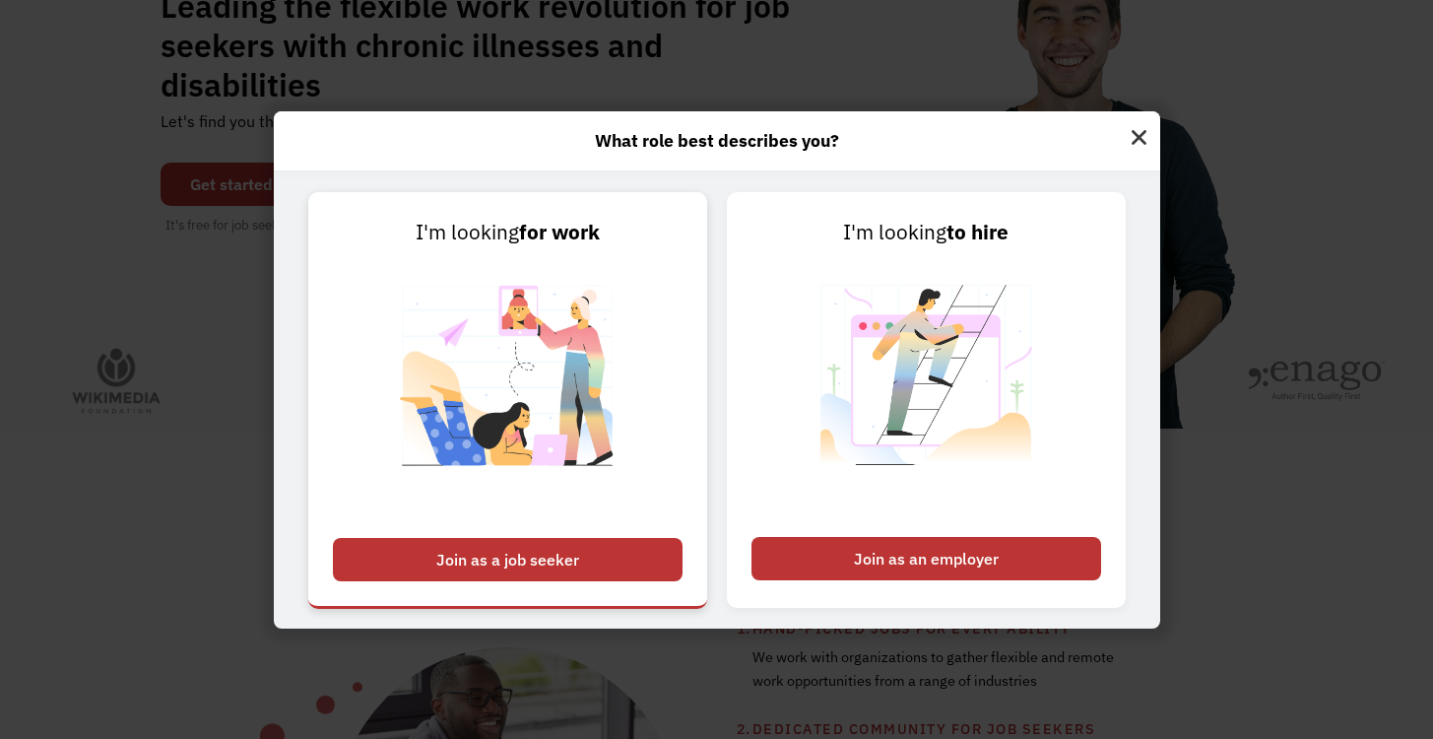 This screenshot has width=1433, height=739. What do you see at coordinates (507, 387) in the screenshot?
I see `img: Chronically Capable Personalized Job Matching` at bounding box center [507, 387].